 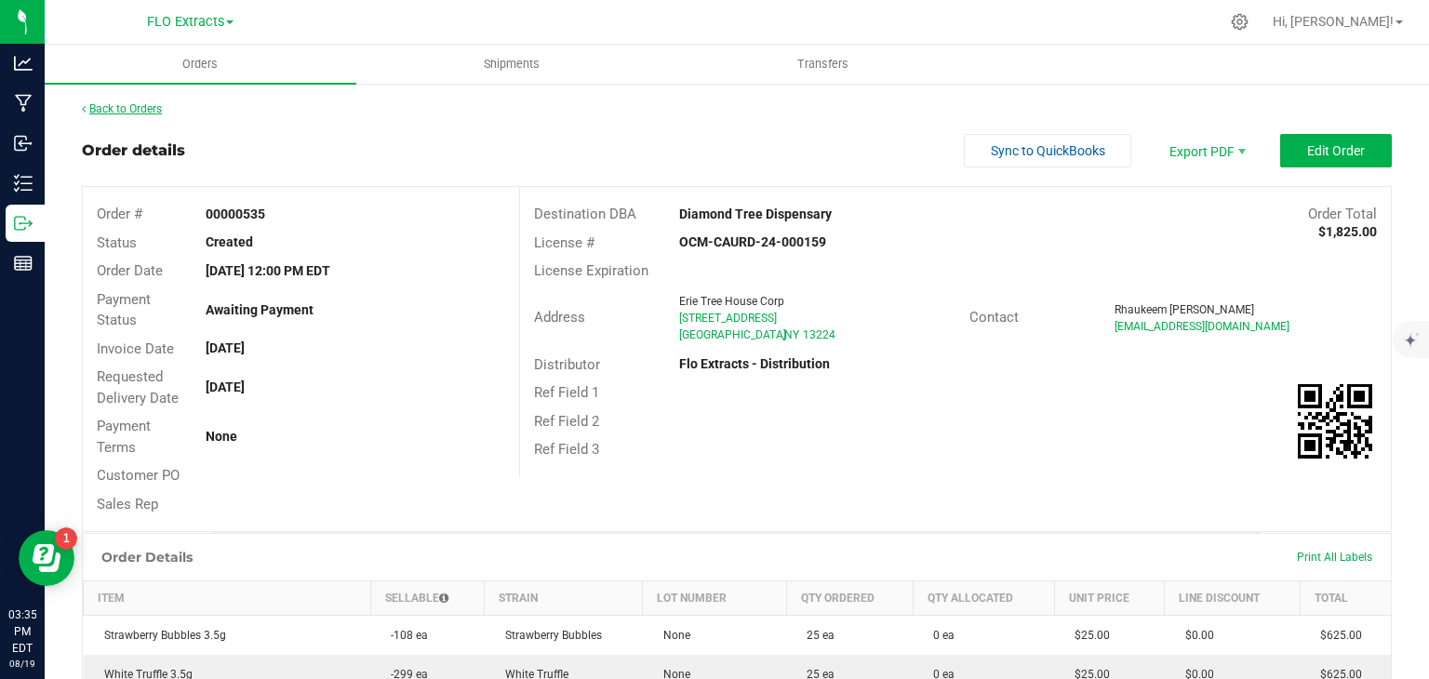 What do you see at coordinates (124, 436) in the screenshot?
I see `span: Payment Terms` at bounding box center [124, 436].